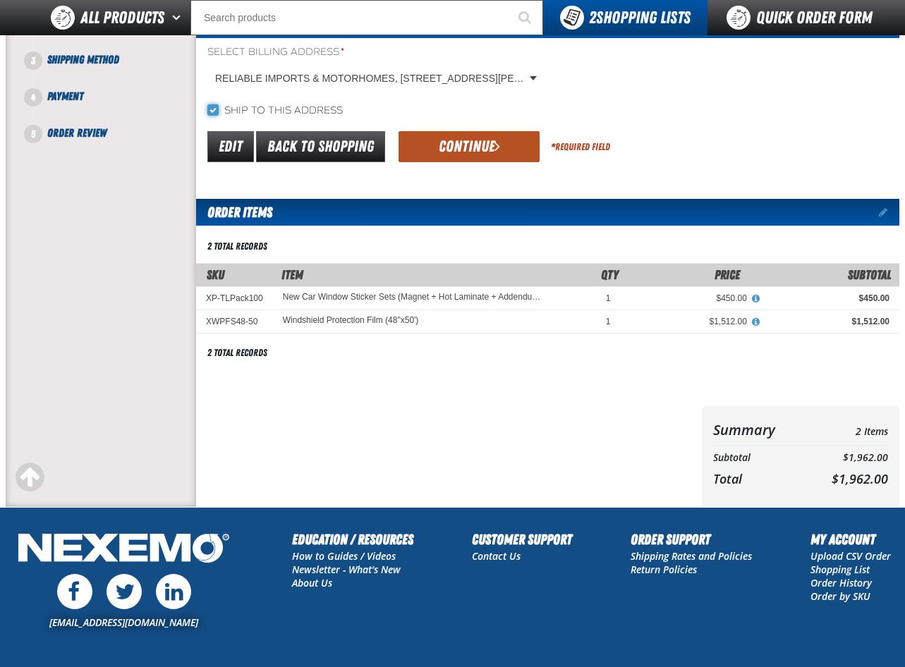  What do you see at coordinates (610, 274) in the screenshot?
I see `span: Qty` at bounding box center [610, 274].